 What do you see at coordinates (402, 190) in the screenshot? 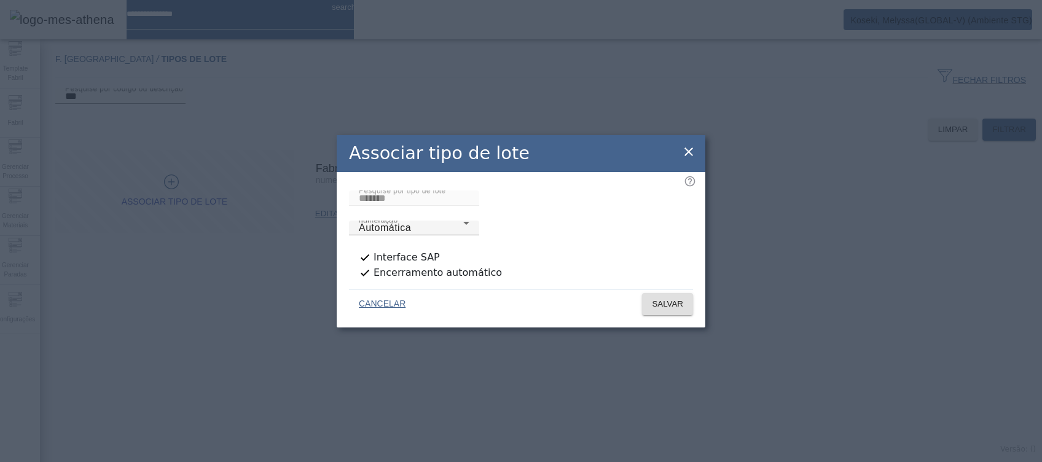
I see `mat-label: Pesquise por tipo de lote` at bounding box center [402, 190].